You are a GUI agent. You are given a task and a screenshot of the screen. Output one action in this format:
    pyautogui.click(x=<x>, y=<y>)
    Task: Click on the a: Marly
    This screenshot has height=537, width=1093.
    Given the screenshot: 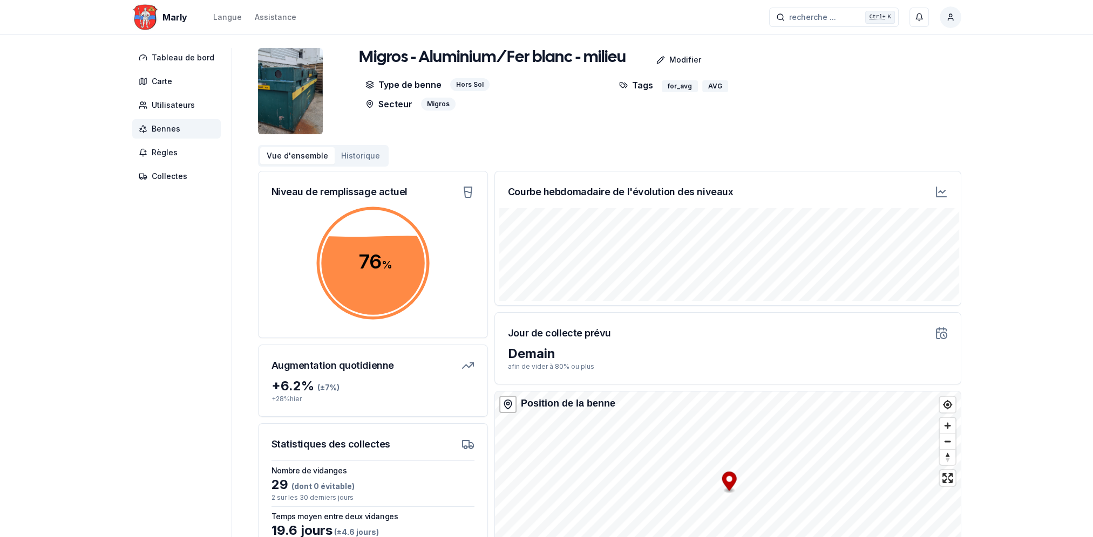 What is the action you would take?
    pyautogui.click(x=162, y=17)
    